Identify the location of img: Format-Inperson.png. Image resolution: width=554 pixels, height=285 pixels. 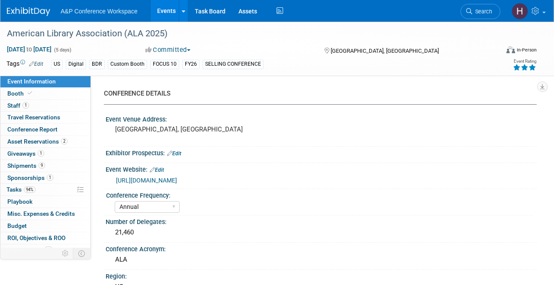
(511, 50).